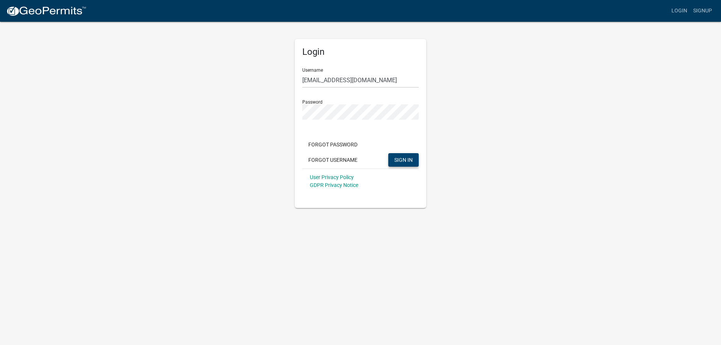 The height and width of the screenshot is (345, 721). Describe the element at coordinates (679, 11) in the screenshot. I see `a: Login` at that location.